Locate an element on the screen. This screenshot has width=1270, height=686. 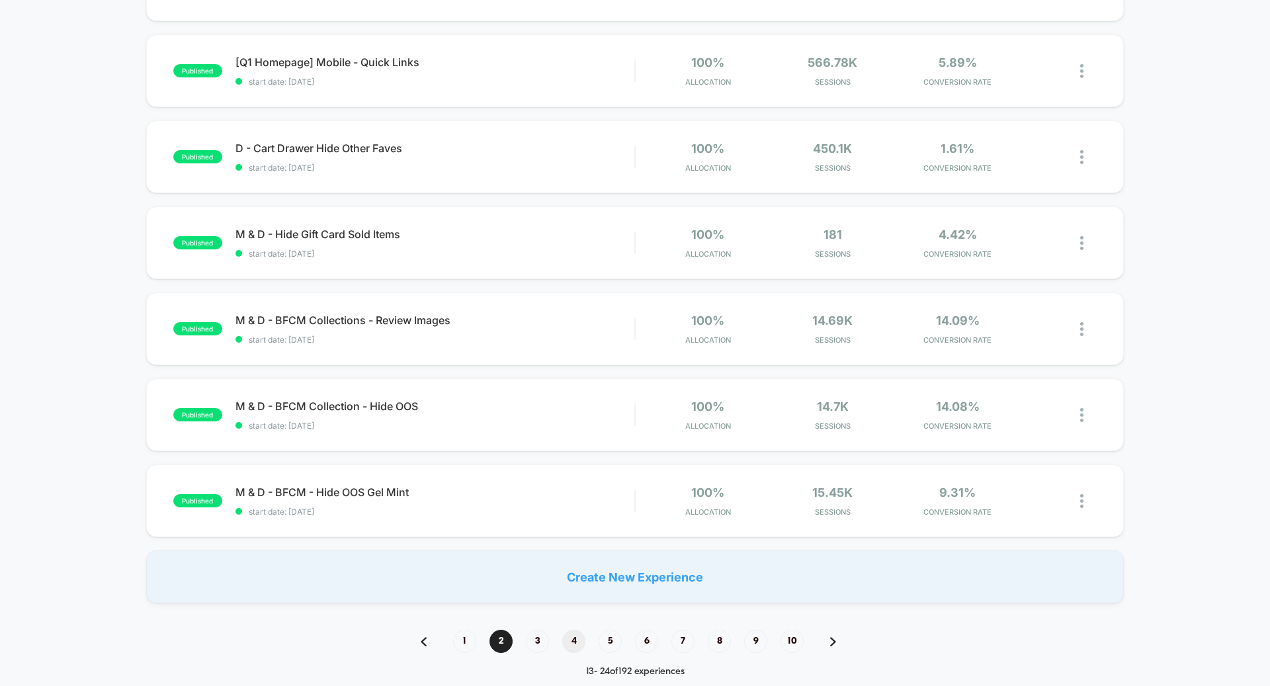
span: 14.7k is located at coordinates (833, 406).